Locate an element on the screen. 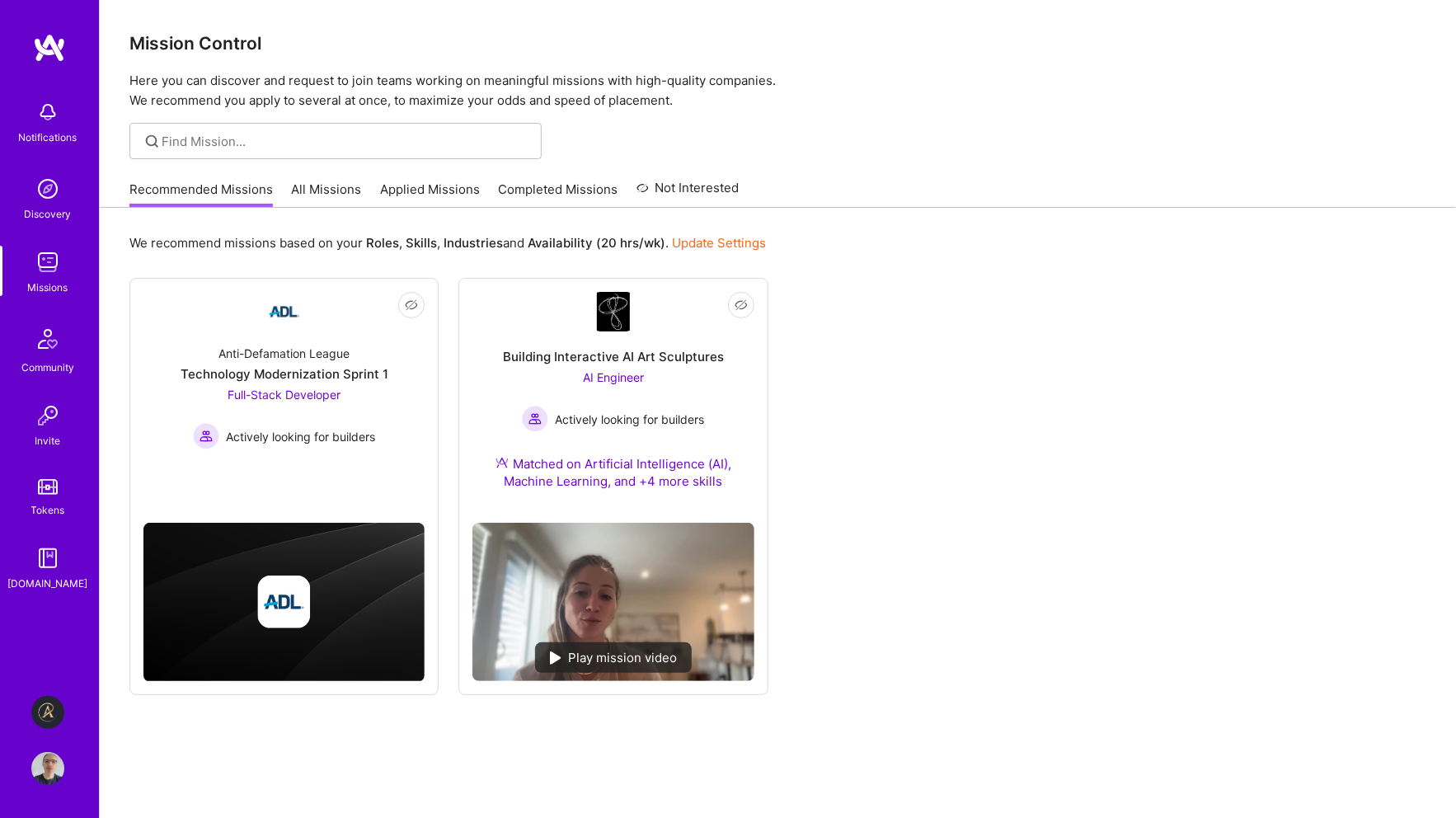 Image resolution: width=1456 pixels, height=818 pixels. p: We recommend missions based on your , , and . is located at coordinates (448, 242).